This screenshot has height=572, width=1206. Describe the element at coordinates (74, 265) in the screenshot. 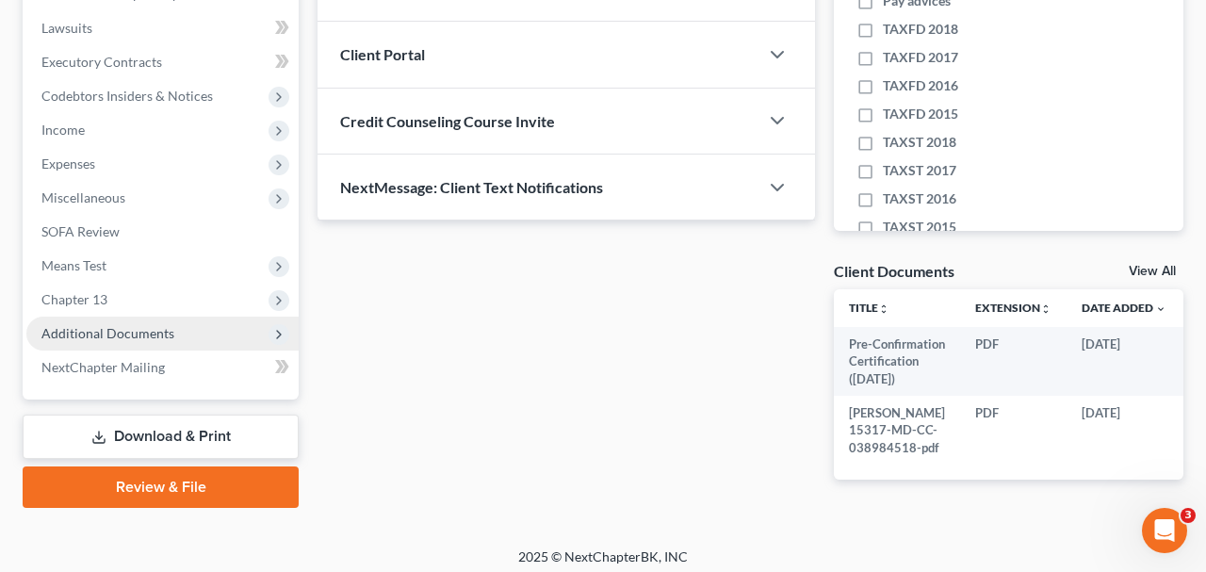

I see `span: Means Test` at that location.